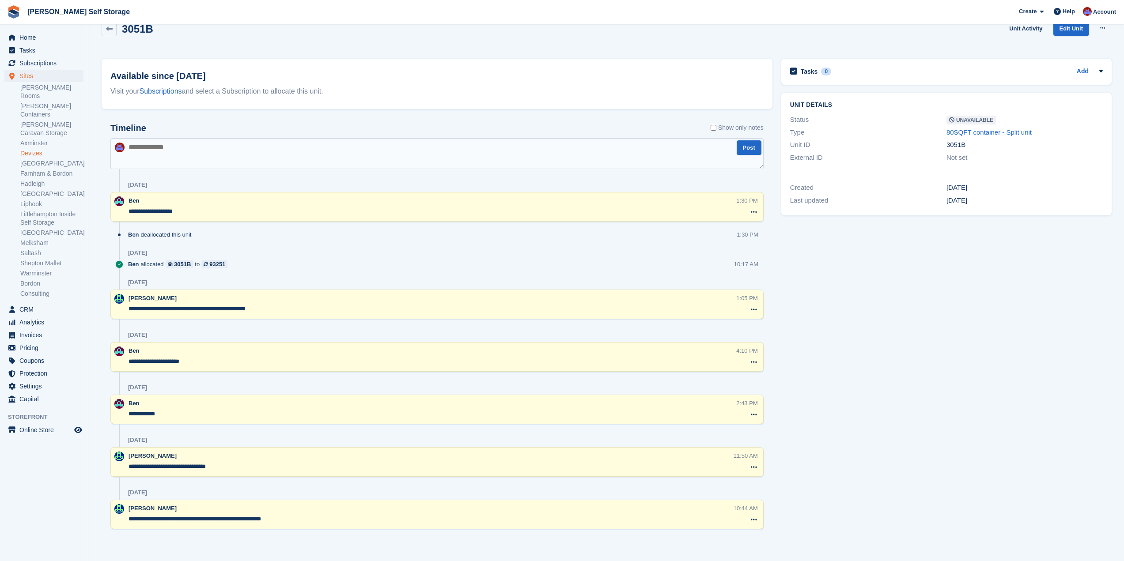 This screenshot has width=1124, height=561. What do you see at coordinates (46, 38) in the screenshot?
I see `span: Home` at bounding box center [46, 38].